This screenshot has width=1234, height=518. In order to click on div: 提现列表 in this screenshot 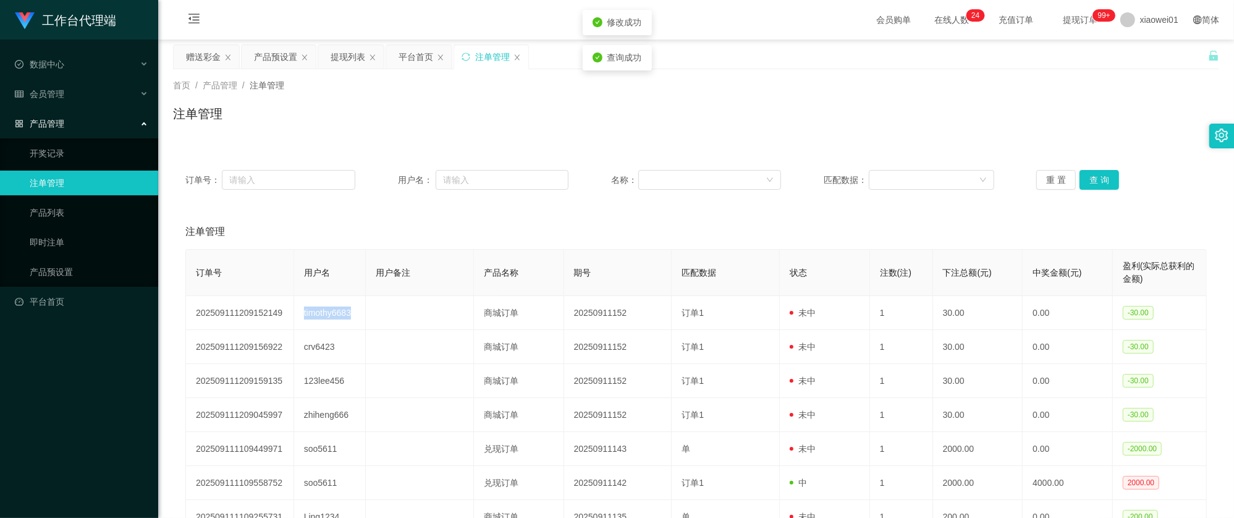, I will do `click(348, 57)`.